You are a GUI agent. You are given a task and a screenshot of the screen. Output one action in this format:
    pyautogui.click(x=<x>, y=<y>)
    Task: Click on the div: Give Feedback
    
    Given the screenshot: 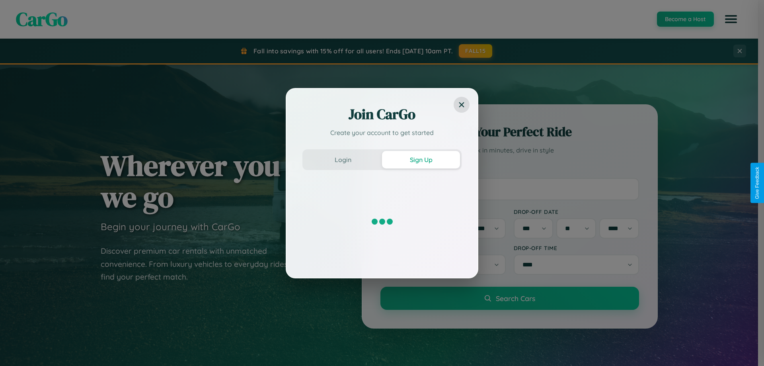 What is the action you would take?
    pyautogui.click(x=757, y=183)
    